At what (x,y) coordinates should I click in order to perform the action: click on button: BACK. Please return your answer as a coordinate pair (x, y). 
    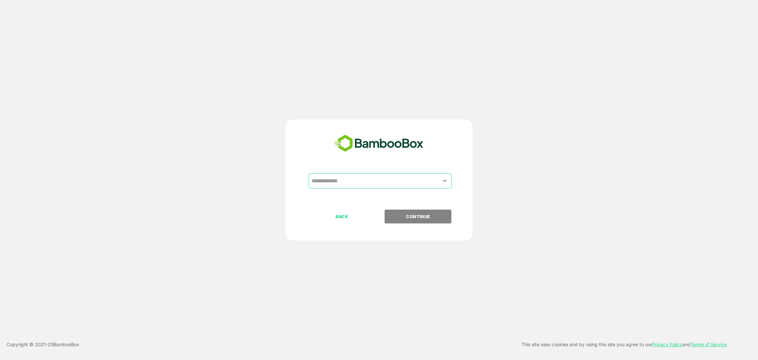
    Looking at the image, I should click on (342, 217).